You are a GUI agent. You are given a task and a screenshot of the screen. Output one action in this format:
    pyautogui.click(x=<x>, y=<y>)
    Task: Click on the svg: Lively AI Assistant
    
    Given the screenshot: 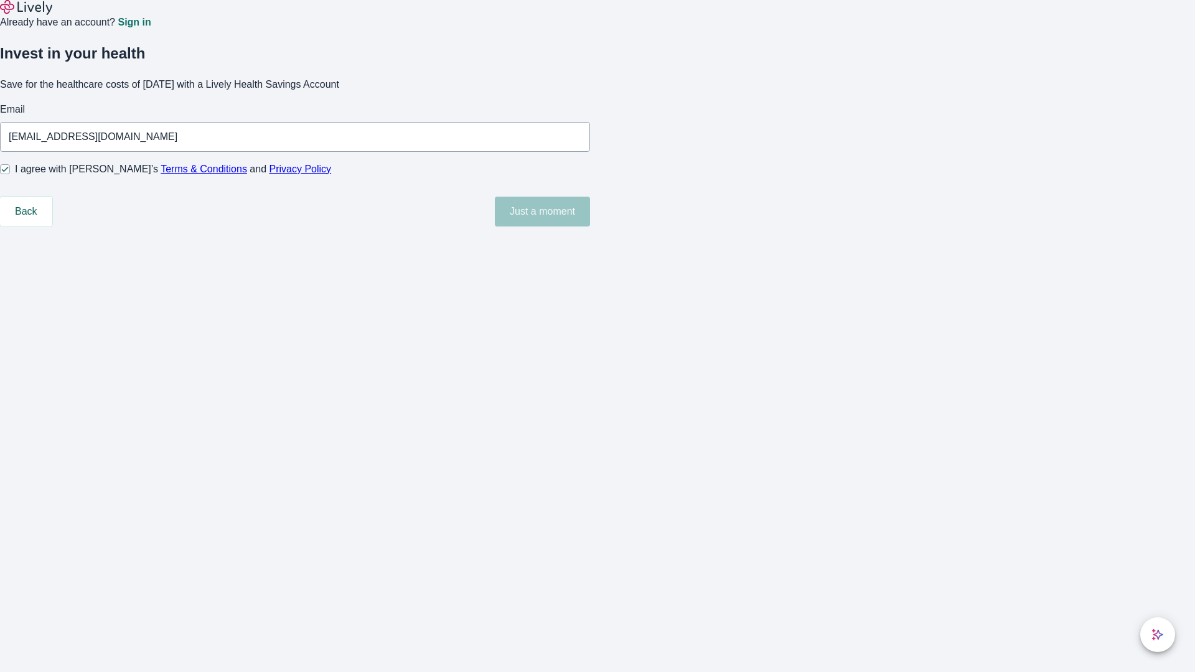 What is the action you would take?
    pyautogui.click(x=1157, y=635)
    